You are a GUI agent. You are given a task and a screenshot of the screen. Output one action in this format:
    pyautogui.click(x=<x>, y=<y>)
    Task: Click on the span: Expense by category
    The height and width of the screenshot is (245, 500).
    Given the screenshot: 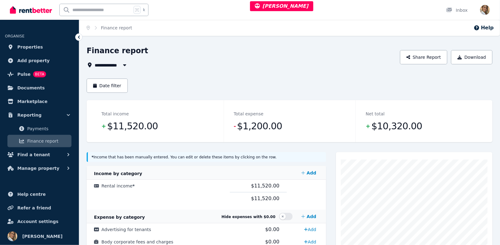 What is the action you would take?
    pyautogui.click(x=120, y=217)
    